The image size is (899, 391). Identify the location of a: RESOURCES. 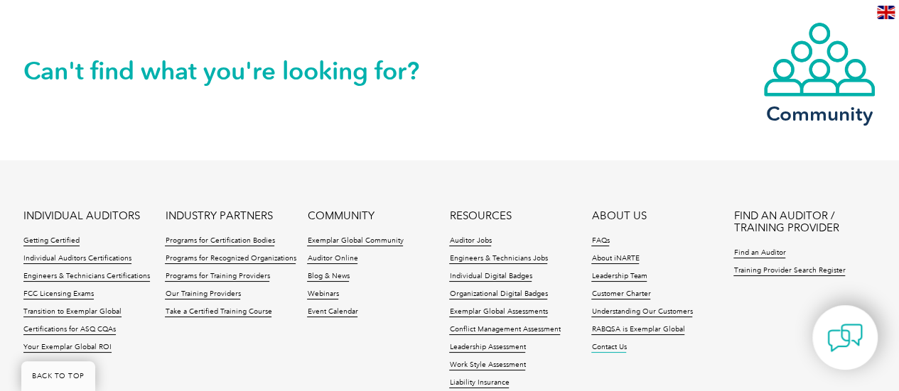
(479, 216).